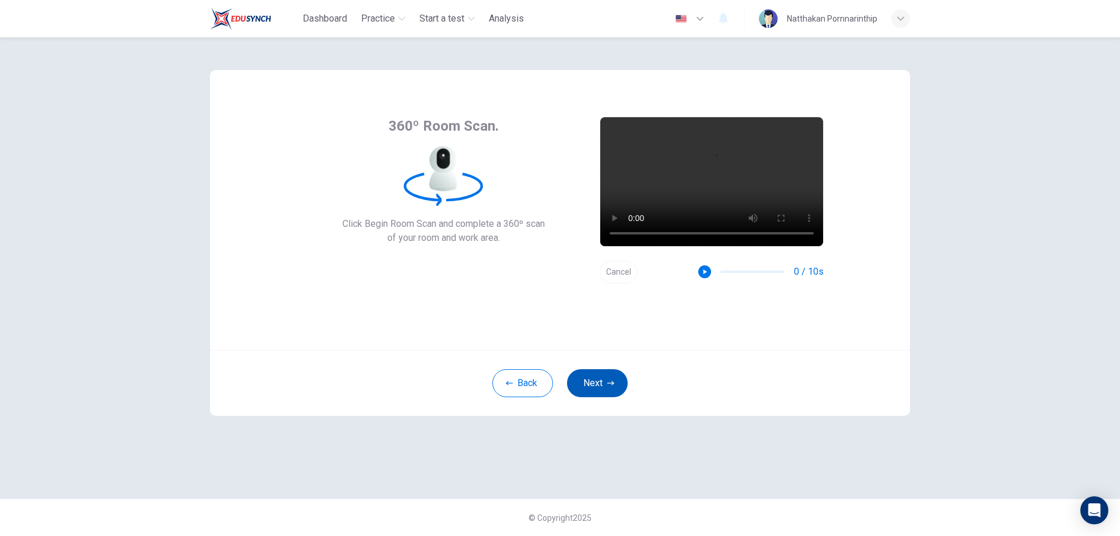  I want to click on button: Analysis, so click(506, 19).